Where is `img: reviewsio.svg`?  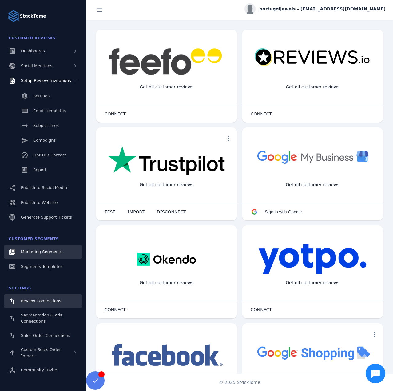 img: reviewsio.svg is located at coordinates (313, 57).